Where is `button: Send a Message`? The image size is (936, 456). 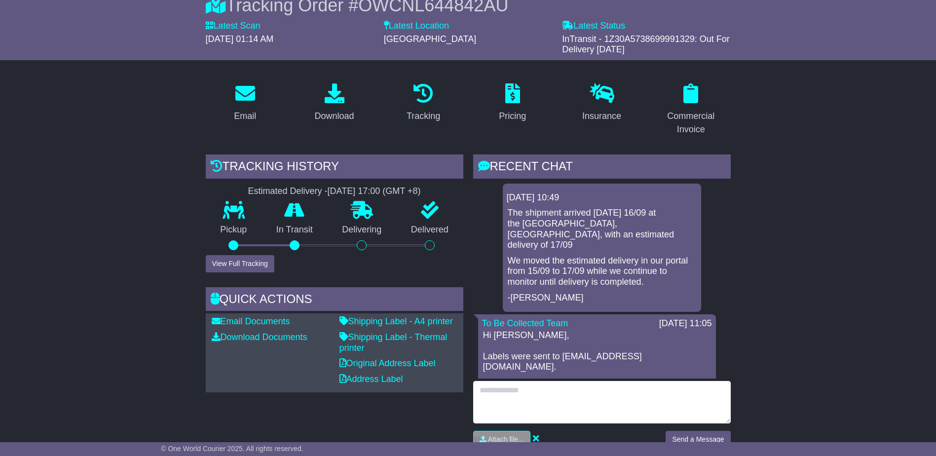 button: Send a Message is located at coordinates (697, 439).